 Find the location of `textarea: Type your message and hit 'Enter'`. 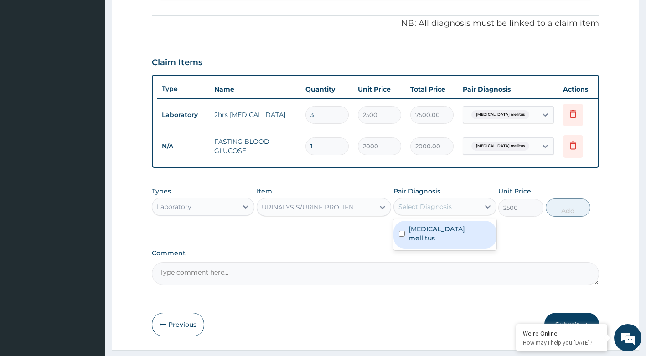

textarea: Type your message and hit 'Enter' is located at coordinates (89, 265).